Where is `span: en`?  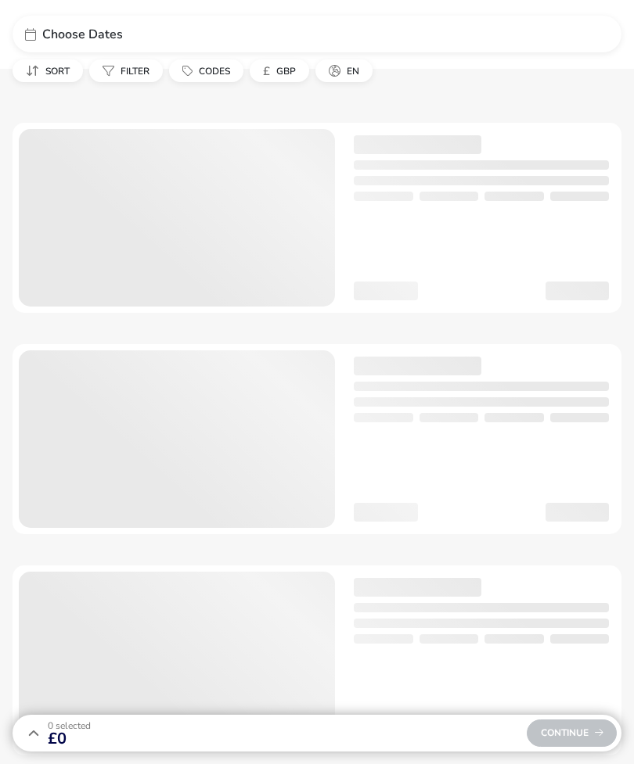
span: en is located at coordinates (353, 71).